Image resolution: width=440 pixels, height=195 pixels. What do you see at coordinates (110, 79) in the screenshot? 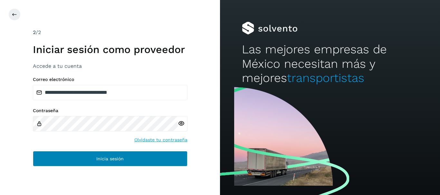
I see `label: Correo electrónico` at bounding box center [110, 79].